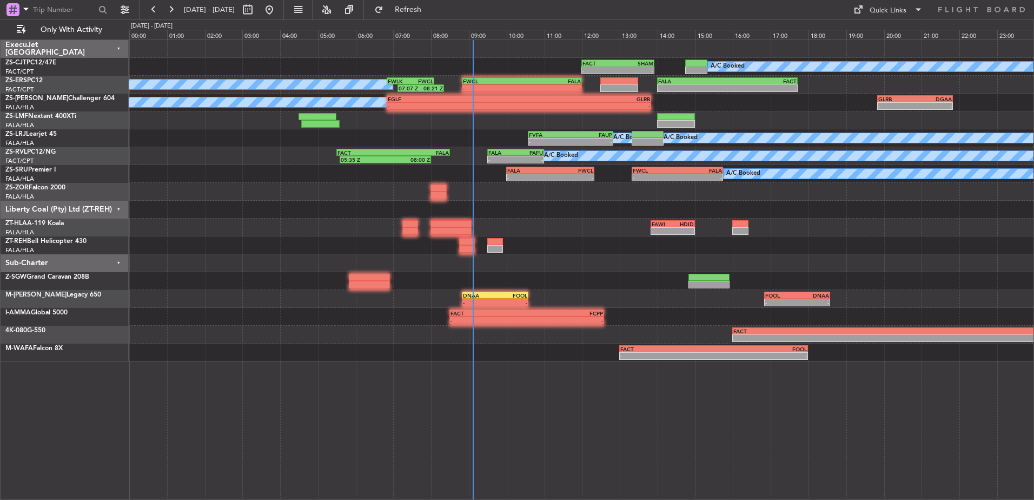 The height and width of the screenshot is (500, 1034). What do you see at coordinates (41, 116) in the screenshot?
I see `a: ZS-LMFNextant 400XTi` at bounding box center [41, 116].